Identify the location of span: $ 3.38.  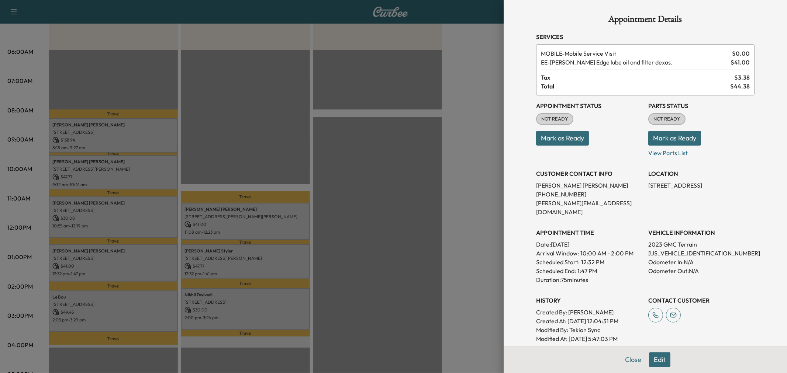
(742, 77).